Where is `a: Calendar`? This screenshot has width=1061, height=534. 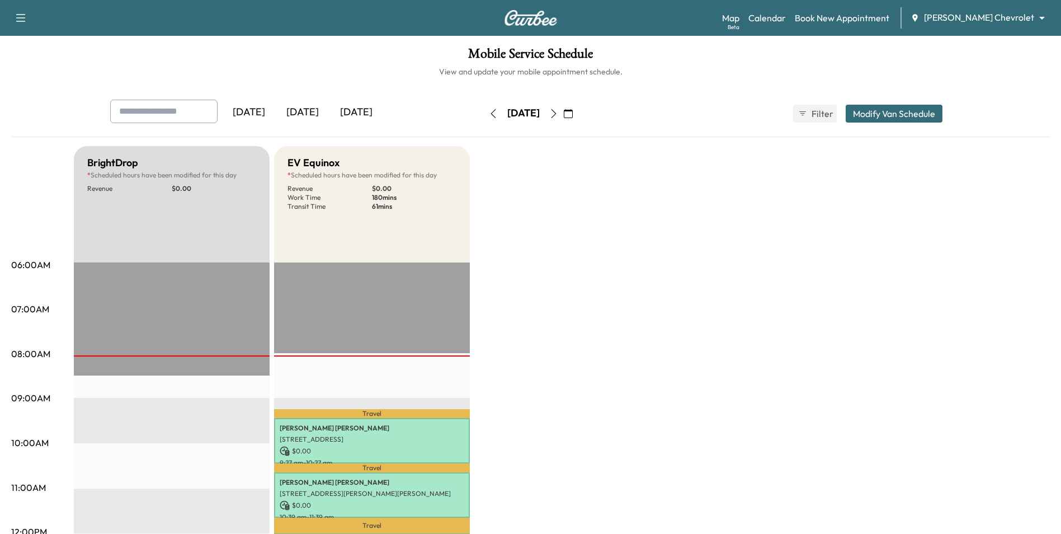 a: Calendar is located at coordinates (767, 18).